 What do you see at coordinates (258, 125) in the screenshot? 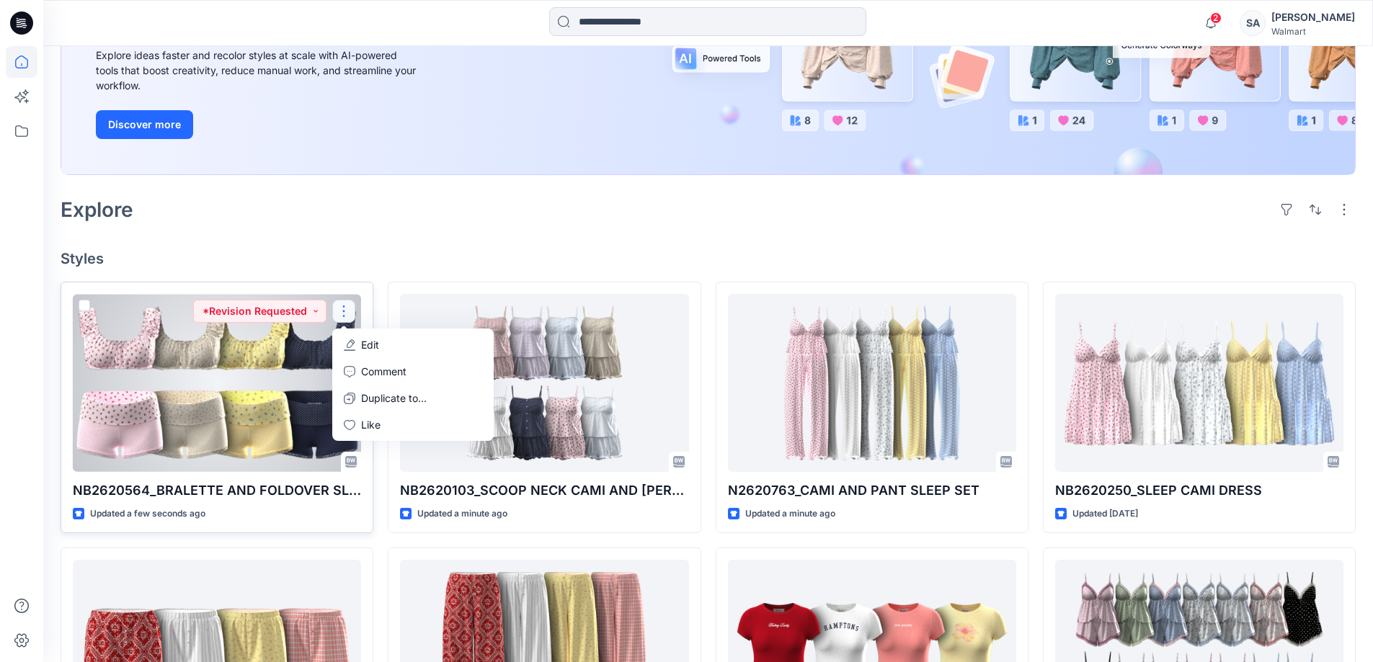
I see `a: Discover more` at bounding box center [258, 125].